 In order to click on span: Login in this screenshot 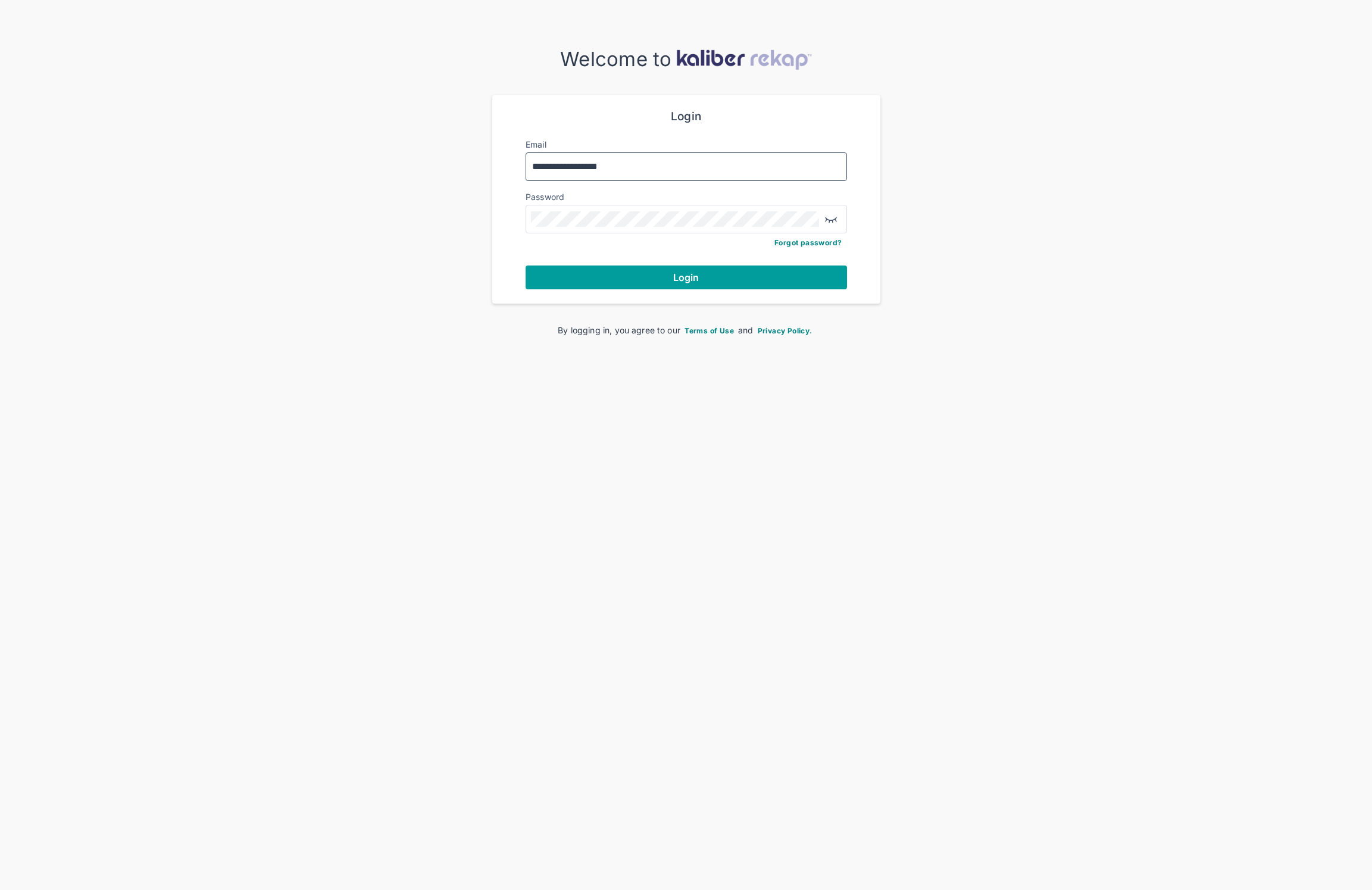, I will do `click(686, 278)`.